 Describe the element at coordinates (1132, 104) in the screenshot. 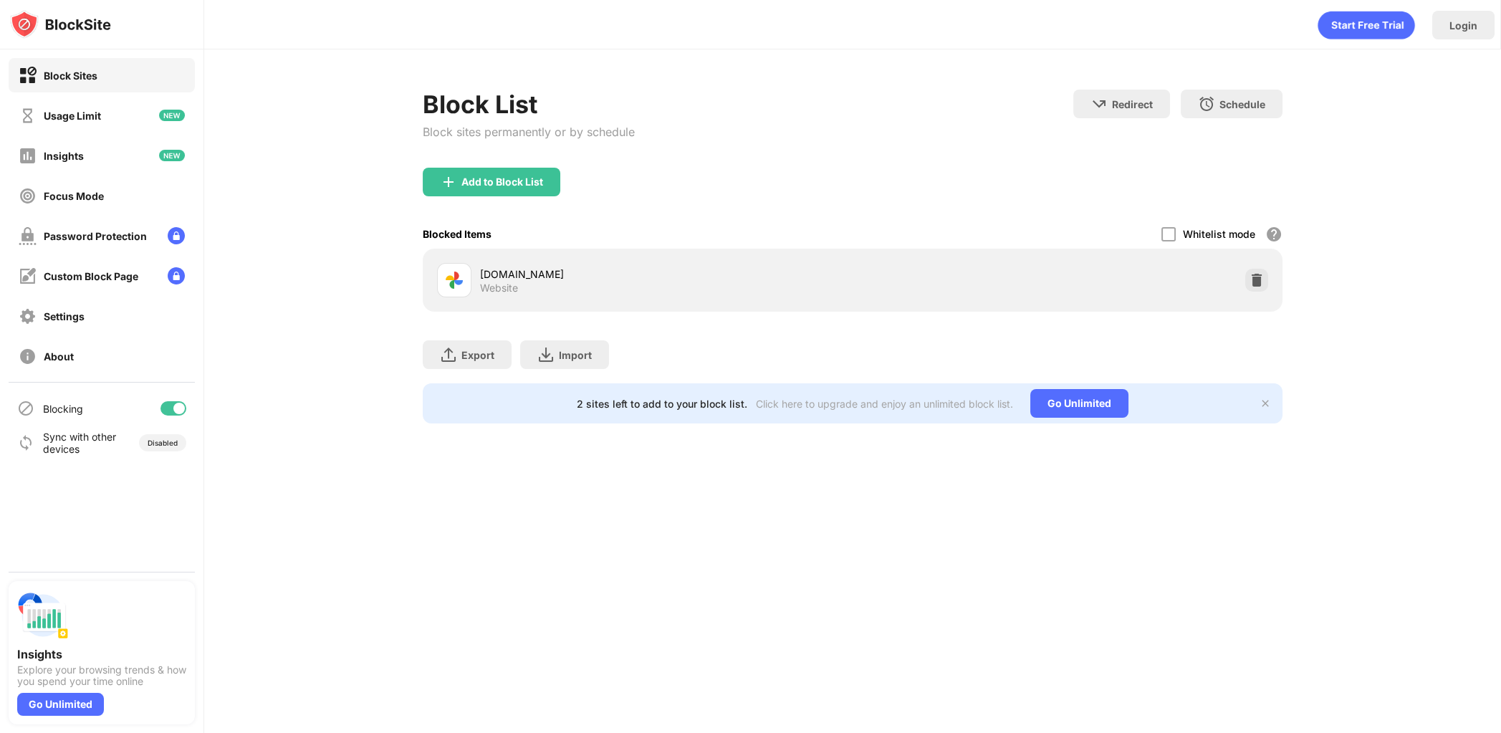

I see `div: Redirect` at that location.